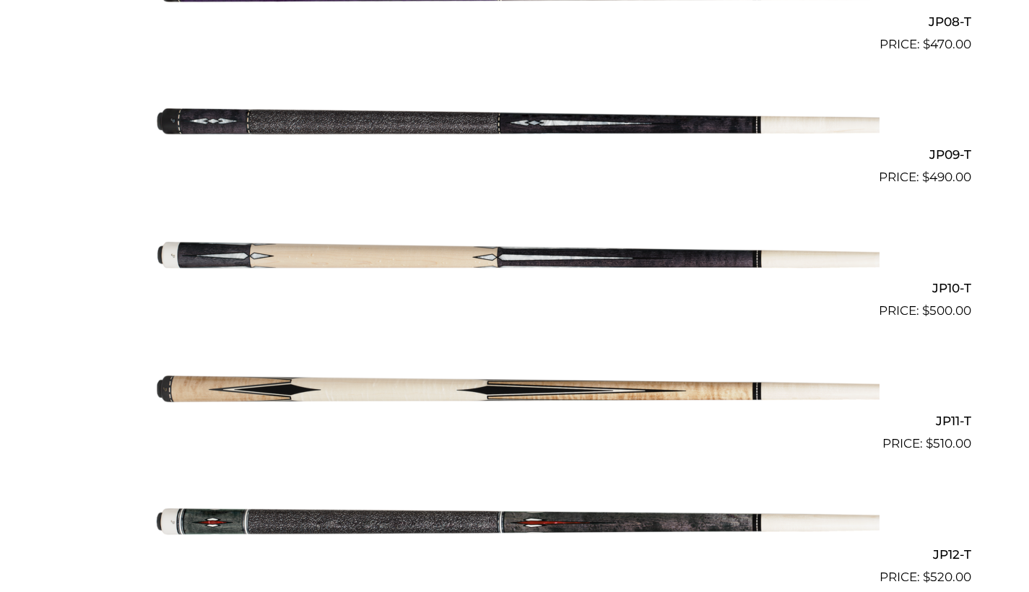  What do you see at coordinates (515, 554) in the screenshot?
I see `h2: JP12-T` at bounding box center [515, 554].